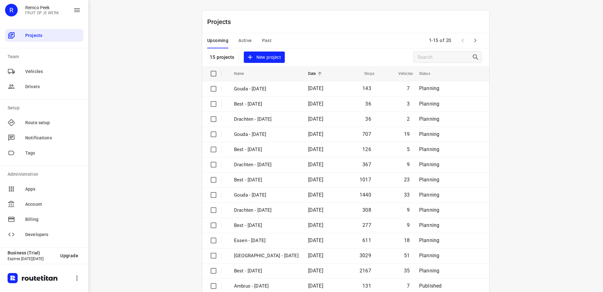 The image size is (603, 292). Describe the element at coordinates (367, 285) in the screenshot. I see `span: 131` at that location.